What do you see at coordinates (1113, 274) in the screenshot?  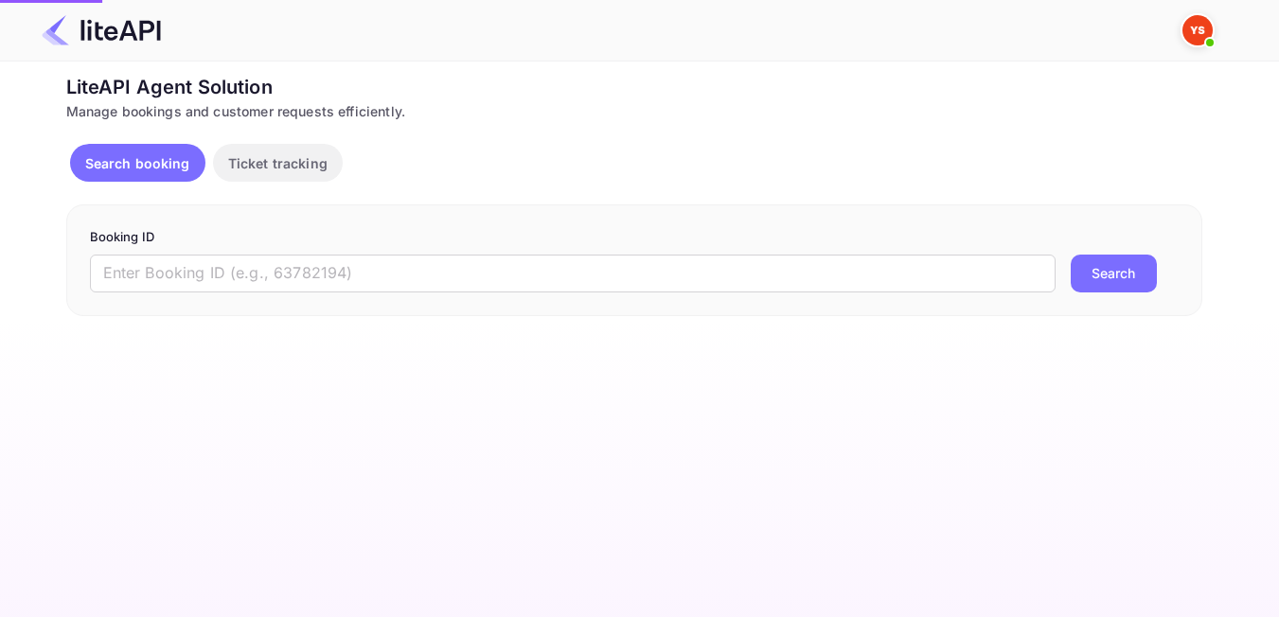 I see `button: Search` at bounding box center [1113, 274].